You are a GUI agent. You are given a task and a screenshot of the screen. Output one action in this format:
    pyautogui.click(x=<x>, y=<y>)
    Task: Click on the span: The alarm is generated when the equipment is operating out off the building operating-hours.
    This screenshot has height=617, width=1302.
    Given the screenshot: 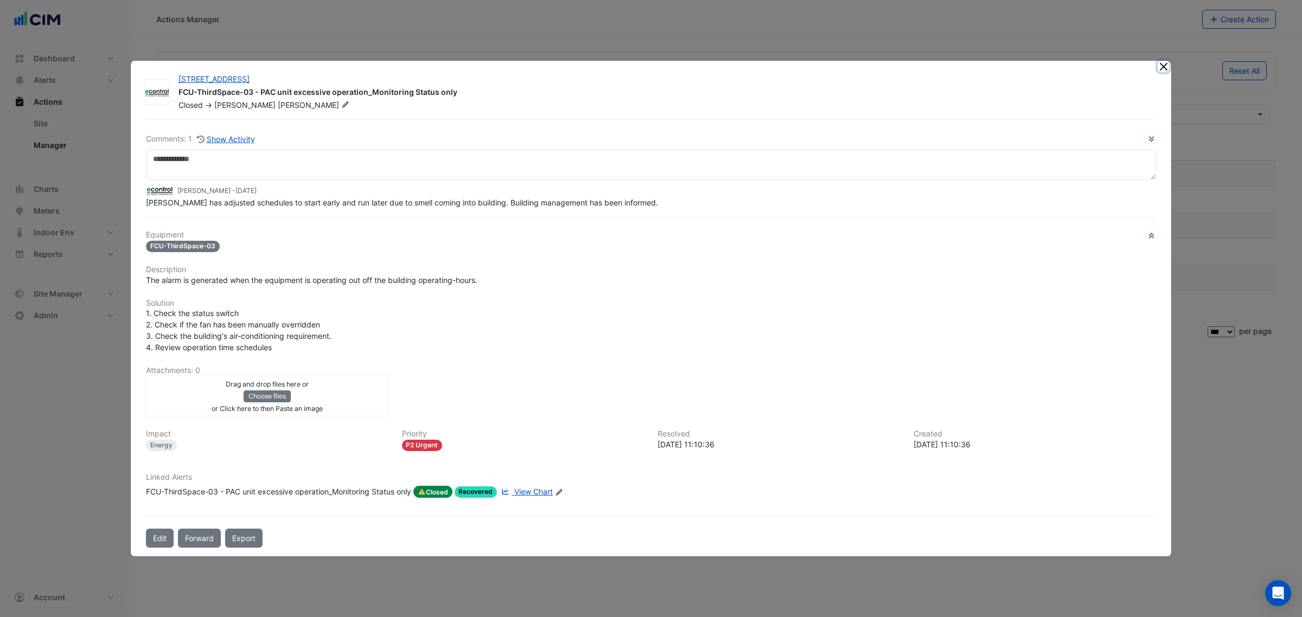 What is the action you would take?
    pyautogui.click(x=311, y=280)
    